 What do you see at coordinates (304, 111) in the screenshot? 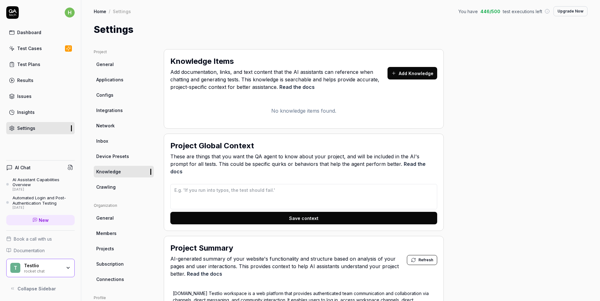
I see `p: No knowledge items found.` at bounding box center [304, 111].